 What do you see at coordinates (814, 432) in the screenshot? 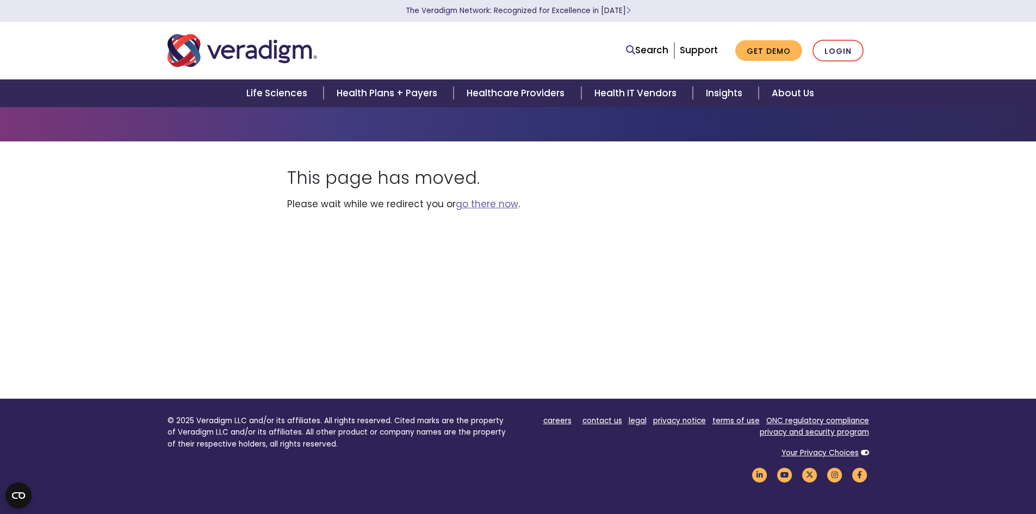
I see `a: privacy and security program` at bounding box center [814, 432].